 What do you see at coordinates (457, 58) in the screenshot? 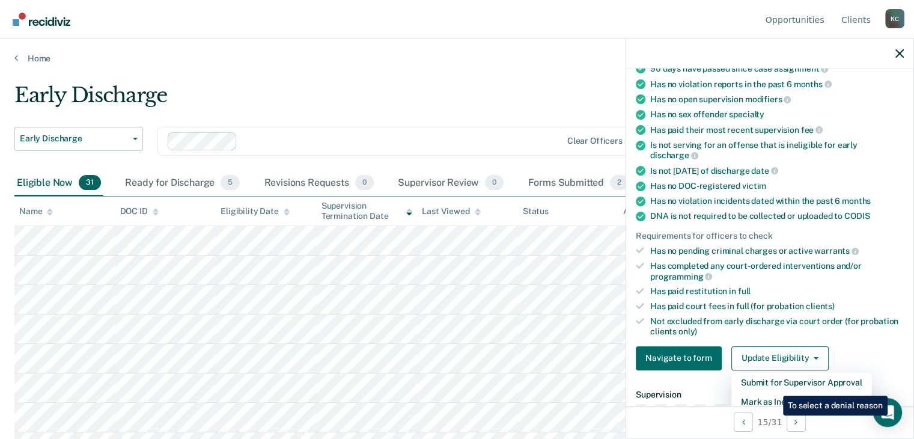
I see `a: Home` at bounding box center [457, 58].